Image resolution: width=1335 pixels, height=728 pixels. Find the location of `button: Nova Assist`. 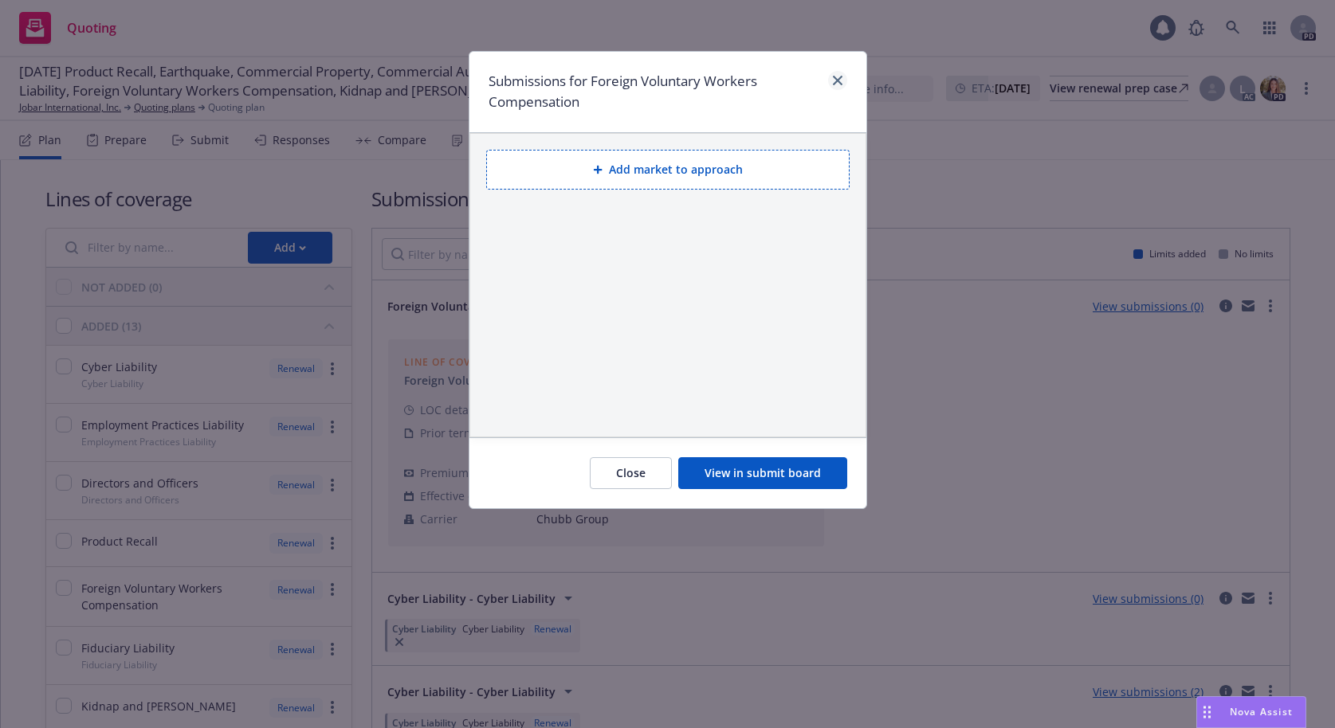

button: Nova Assist is located at coordinates (1251, 712).